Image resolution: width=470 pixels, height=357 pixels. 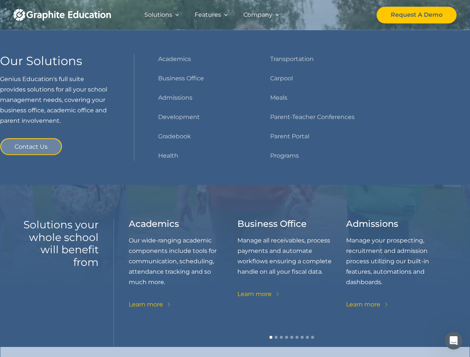 I want to click on a: Admissions, so click(x=175, y=98).